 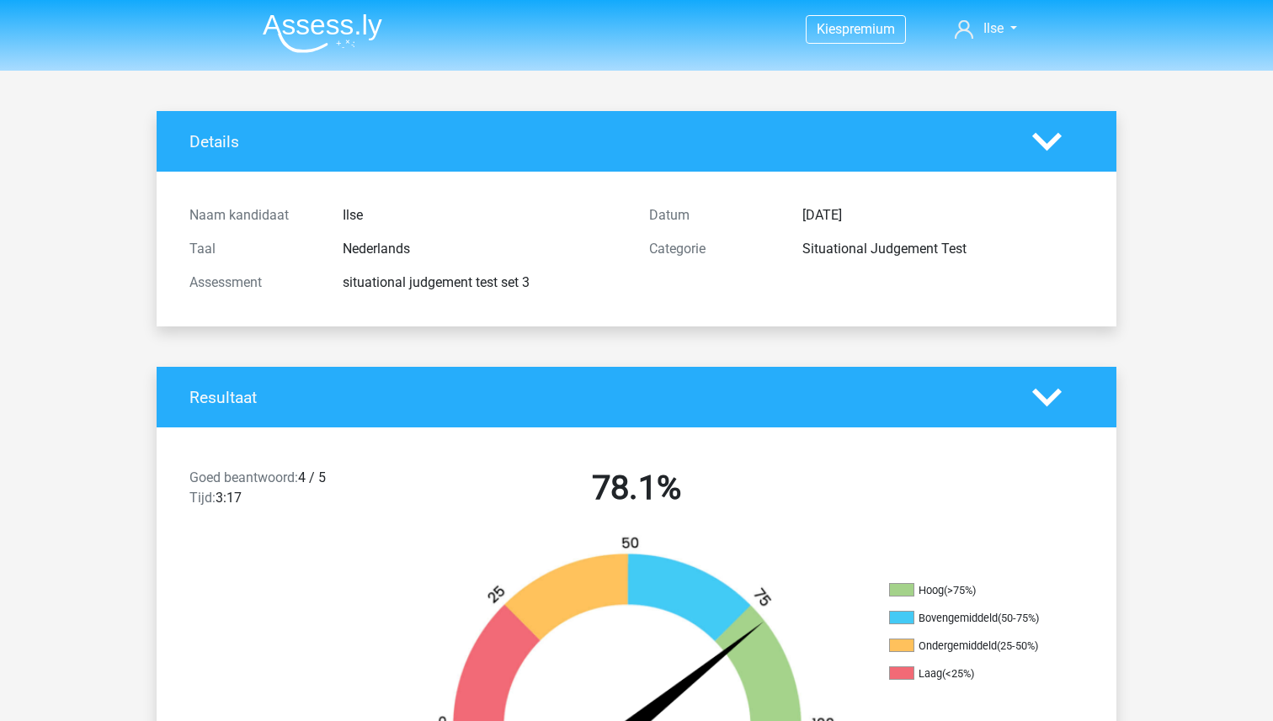 What do you see at coordinates (202, 497) in the screenshot?
I see `span: Tijd:` at bounding box center [202, 497].